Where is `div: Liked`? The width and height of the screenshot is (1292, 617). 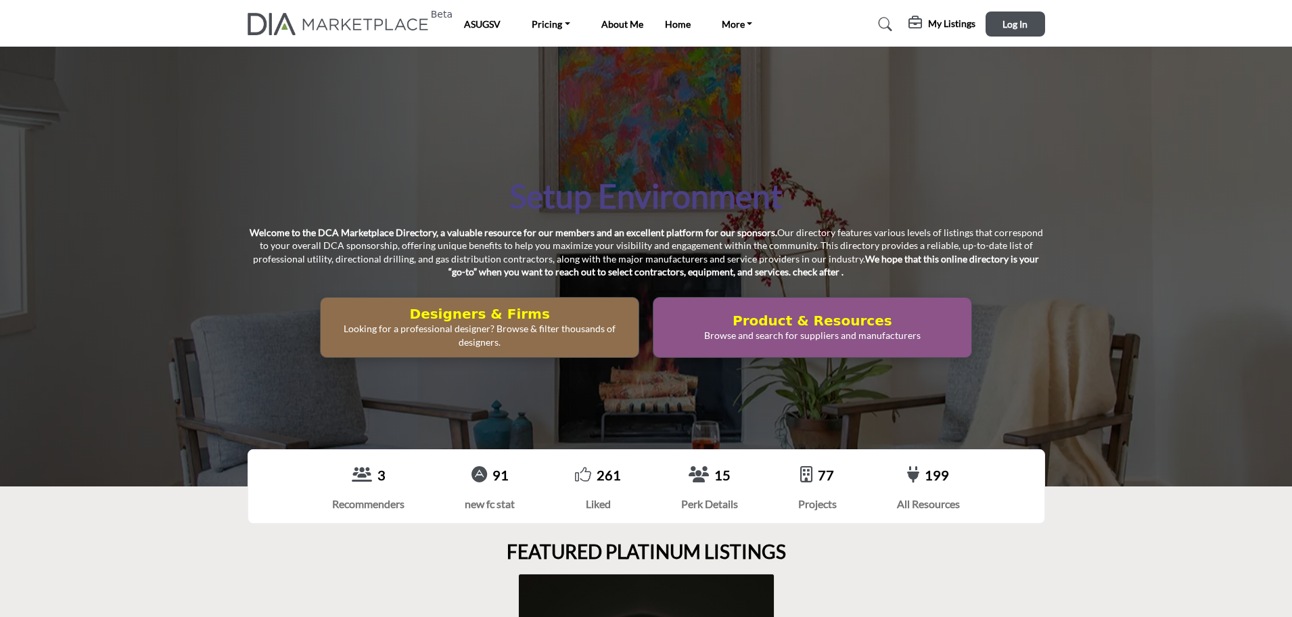
div: Liked is located at coordinates (598, 504).